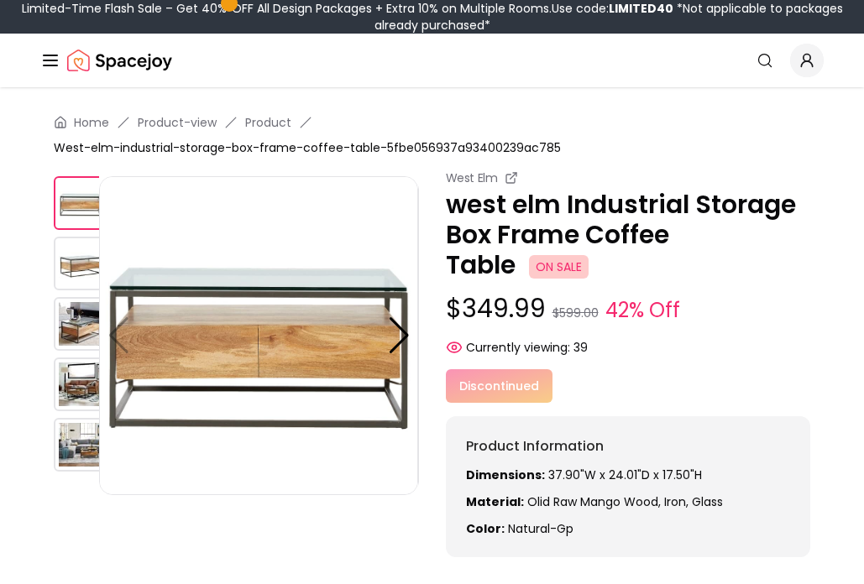 The width and height of the screenshot is (864, 584). I want to click on small: 42% Off, so click(642, 311).